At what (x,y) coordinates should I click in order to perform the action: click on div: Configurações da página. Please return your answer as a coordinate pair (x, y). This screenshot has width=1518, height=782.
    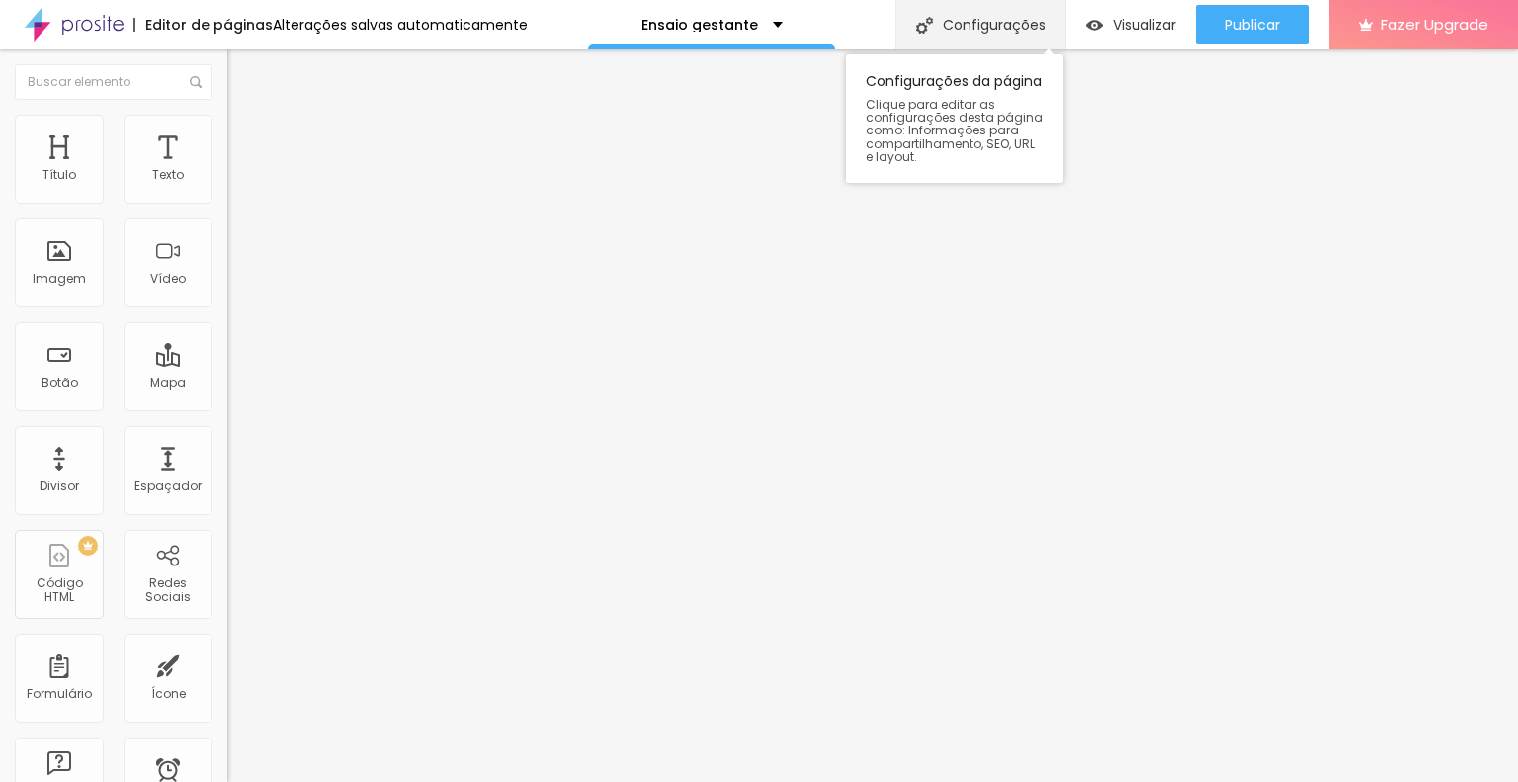
    Looking at the image, I should click on (955, 119).